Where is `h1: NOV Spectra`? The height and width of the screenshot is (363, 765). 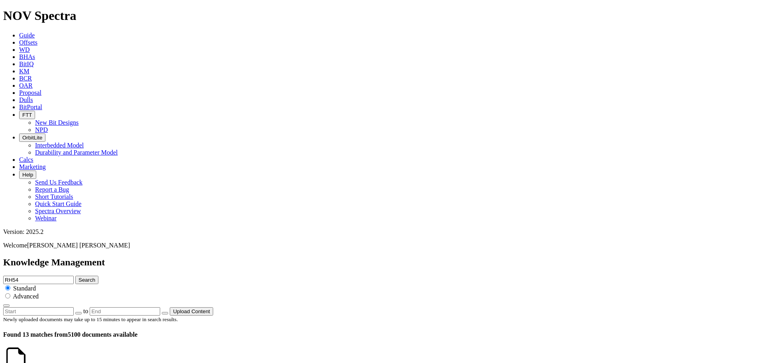 h1: NOV Spectra is located at coordinates (382, 16).